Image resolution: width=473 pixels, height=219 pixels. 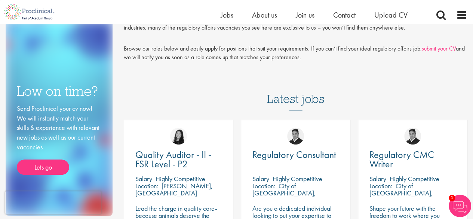 I want to click on span: Upload CV, so click(x=391, y=15).